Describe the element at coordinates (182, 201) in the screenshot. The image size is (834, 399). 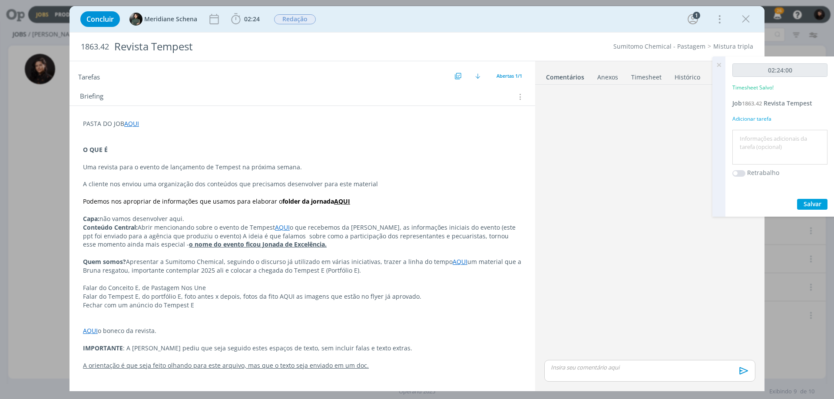
I see `span: Podemos nos apropriar de informações que usamos para elaborar o` at that location.